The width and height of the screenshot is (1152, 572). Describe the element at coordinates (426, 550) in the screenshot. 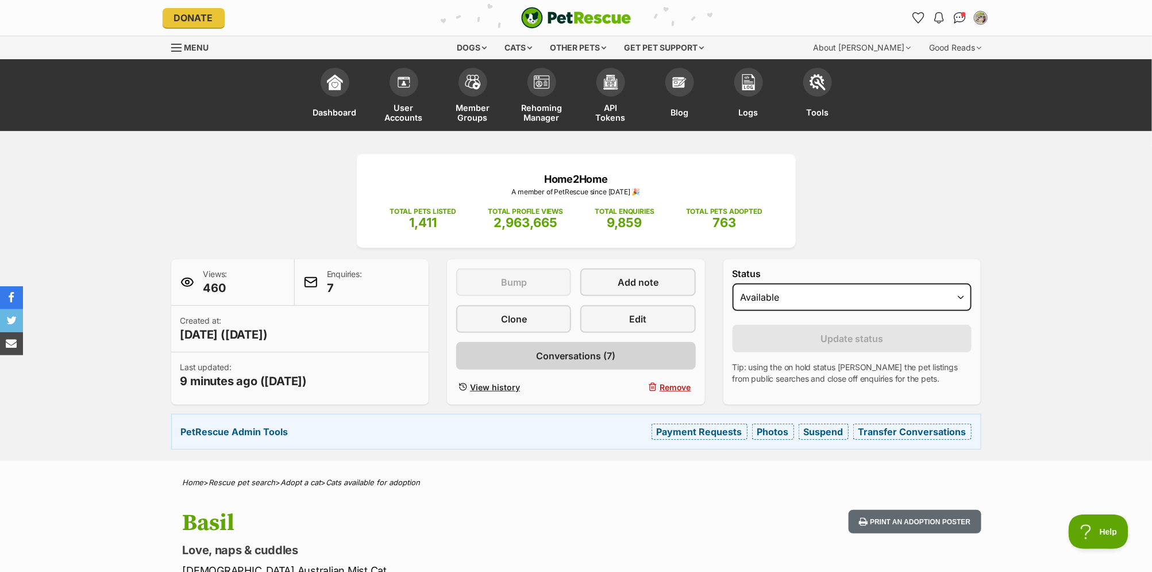

I see `p: Love, naps & cuddles` at that location.